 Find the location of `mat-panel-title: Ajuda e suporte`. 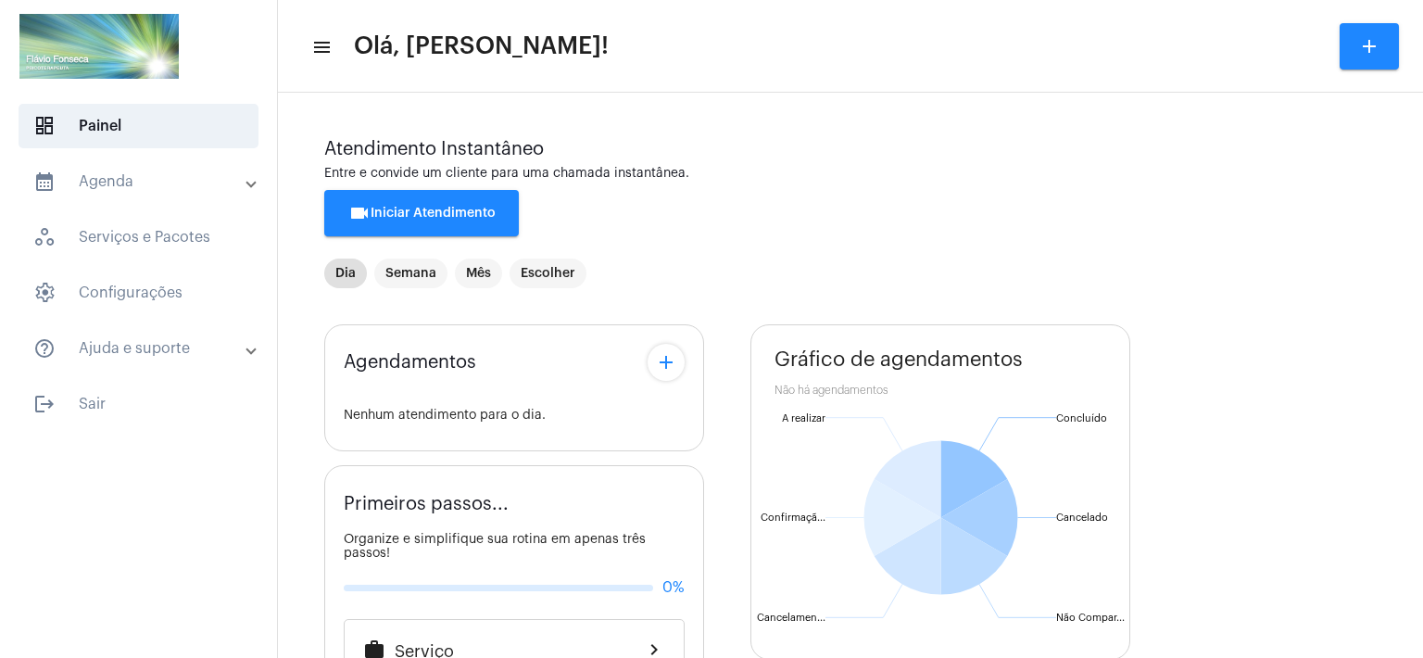

mat-panel-title: Ajuda e suporte is located at coordinates (140, 348).